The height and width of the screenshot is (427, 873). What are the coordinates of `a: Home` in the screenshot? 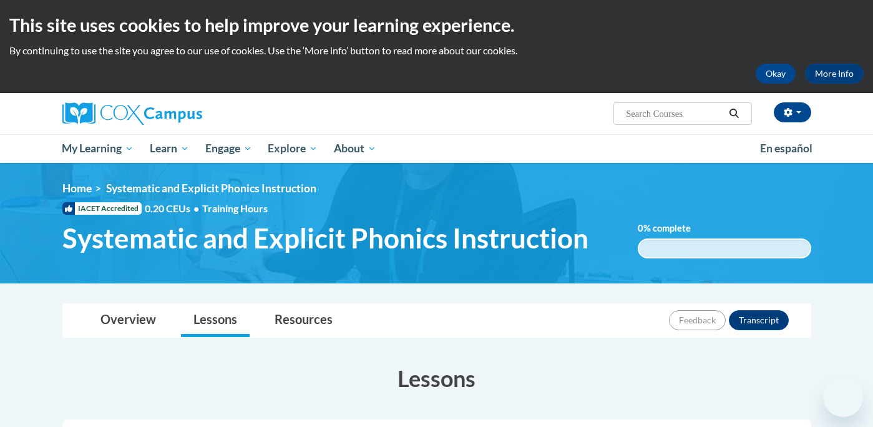 It's located at (77, 188).